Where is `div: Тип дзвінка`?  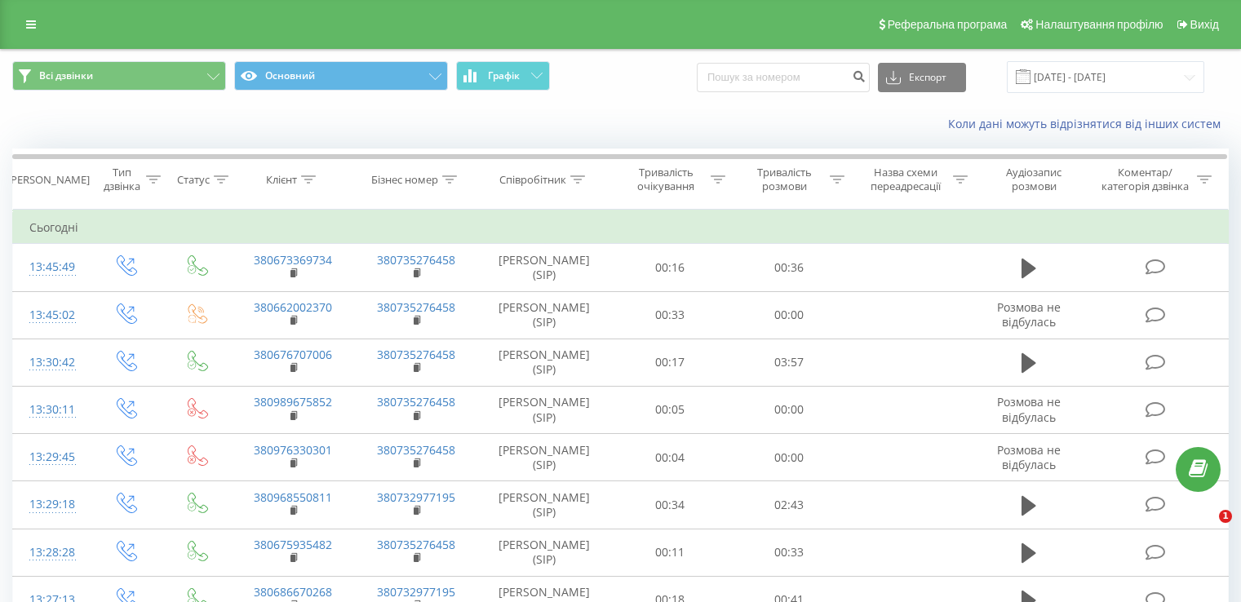 div: Тип дзвінка is located at coordinates (122, 180).